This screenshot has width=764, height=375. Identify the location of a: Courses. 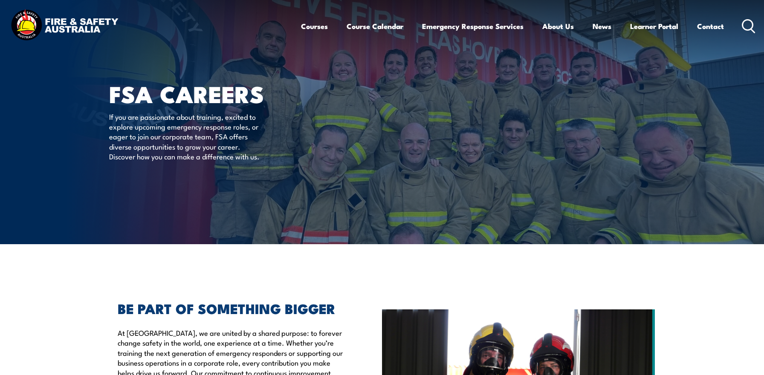
(314, 26).